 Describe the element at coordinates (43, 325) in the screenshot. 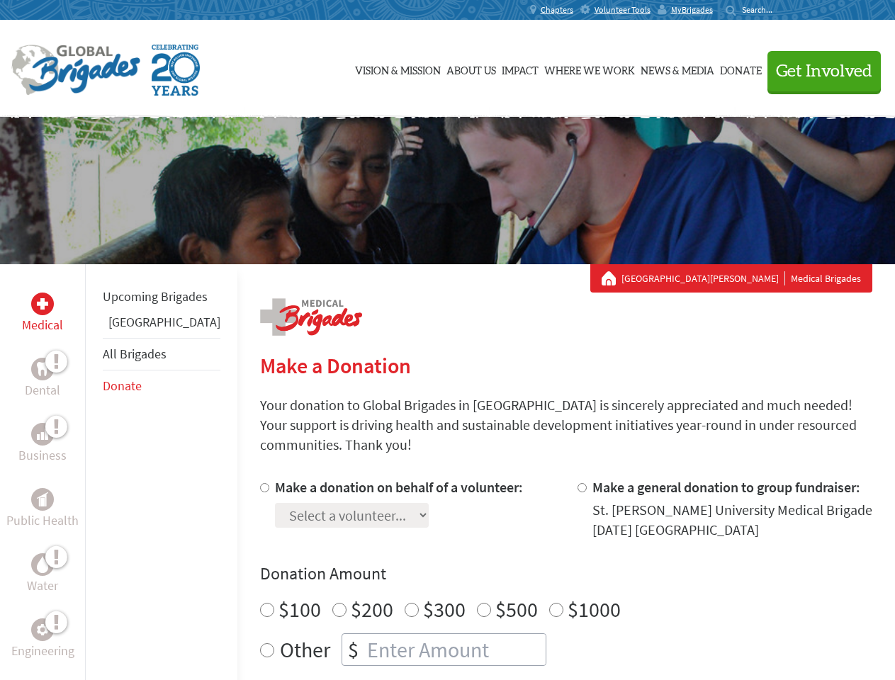

I see `p: Medical` at that location.